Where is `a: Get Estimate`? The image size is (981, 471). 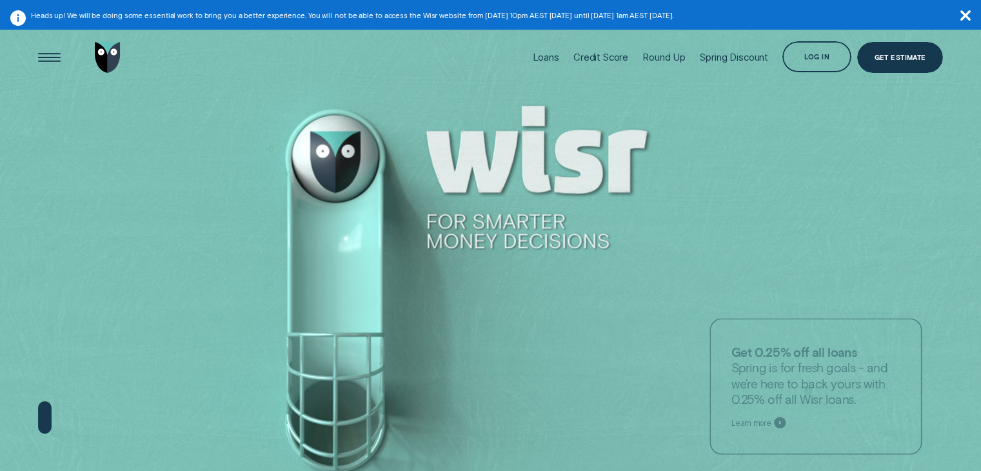 a: Get Estimate is located at coordinates (900, 57).